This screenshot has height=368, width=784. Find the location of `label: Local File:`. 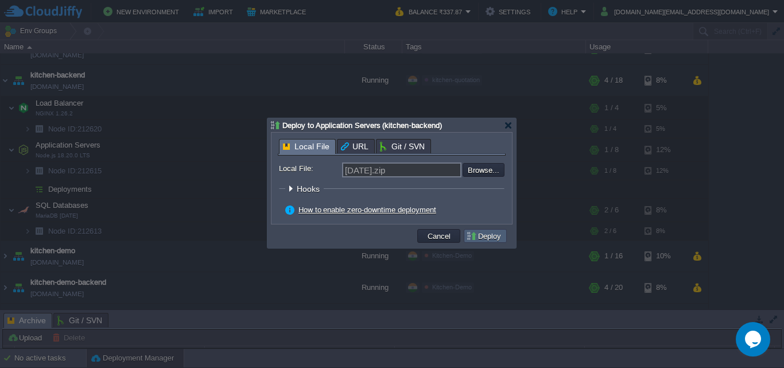

label: Local File: is located at coordinates (310, 168).